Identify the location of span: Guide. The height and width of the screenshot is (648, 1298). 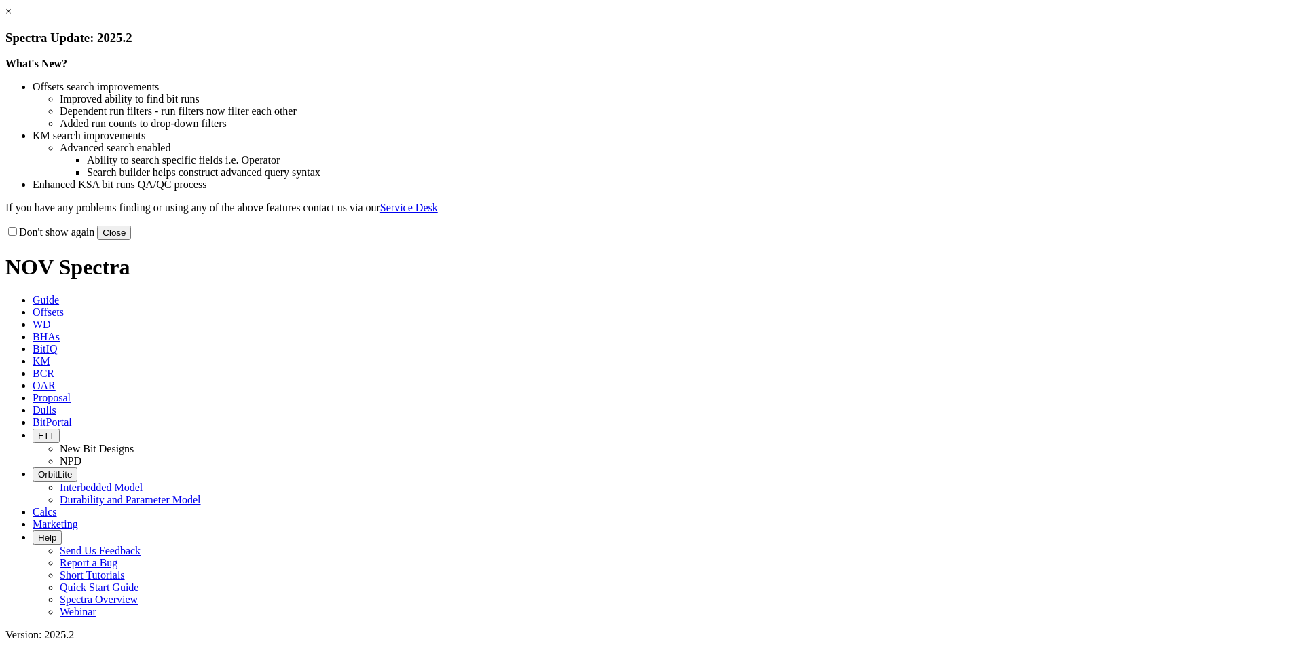
(45, 299).